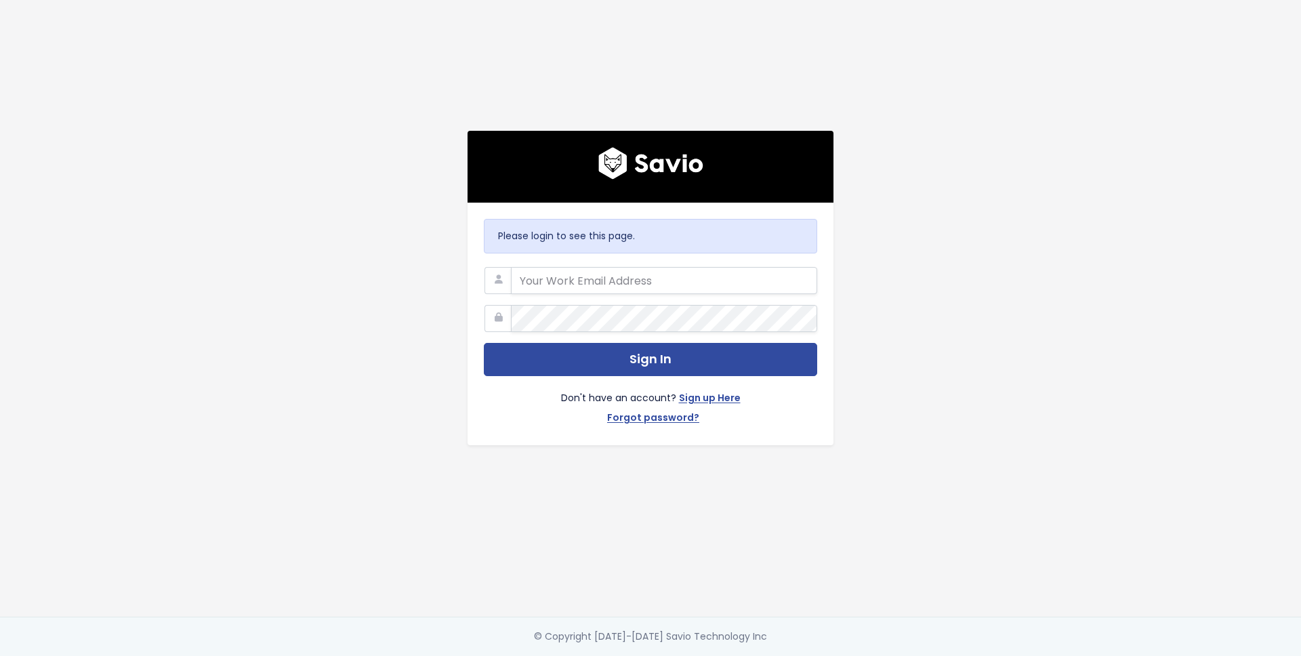 The width and height of the screenshot is (1301, 656). Describe the element at coordinates (709, 399) in the screenshot. I see `a: Sign up Here` at that location.